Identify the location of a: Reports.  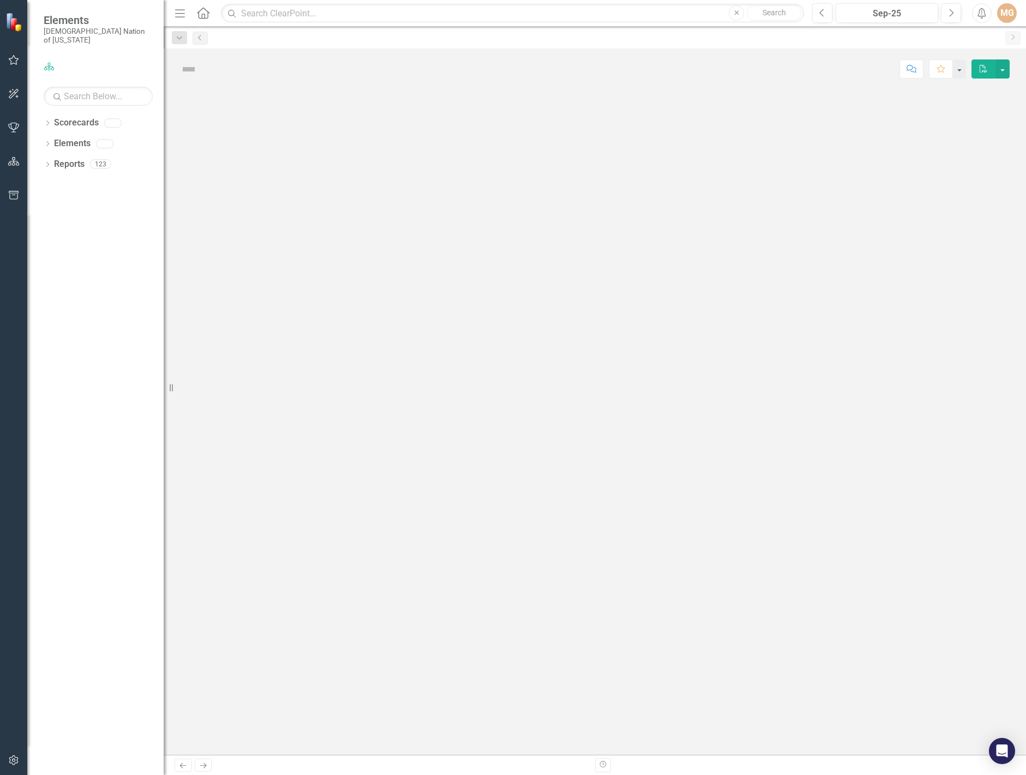
(69, 164).